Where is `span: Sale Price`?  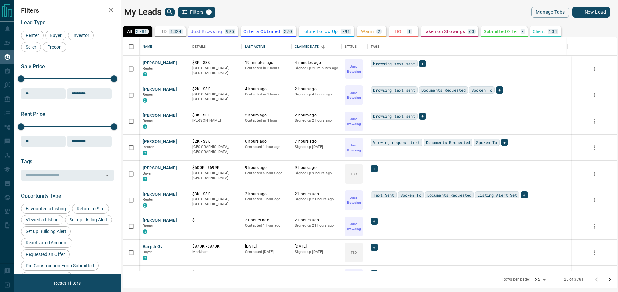
span: Sale Price is located at coordinates (33, 66).